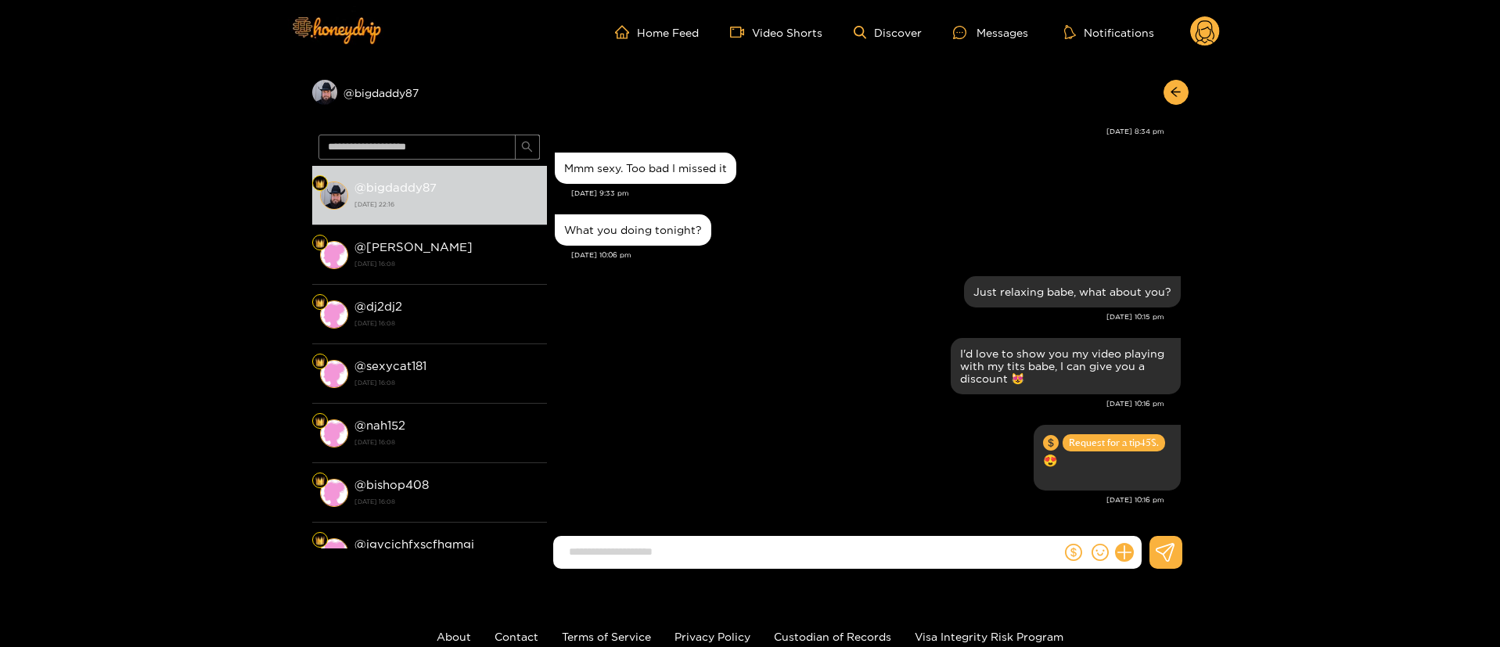 The image size is (1500, 647). What do you see at coordinates (990, 32) in the screenshot?
I see `div: Messages` at bounding box center [990, 32].